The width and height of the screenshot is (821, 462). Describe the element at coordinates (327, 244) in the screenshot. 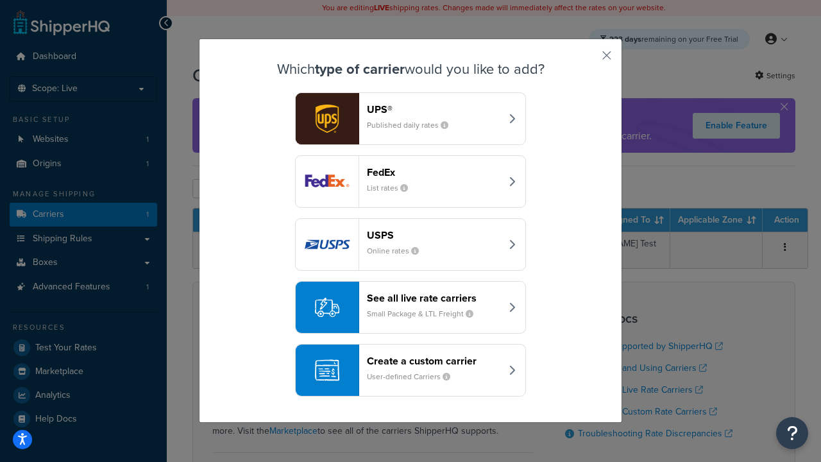

I see `img: usps logo` at that location.